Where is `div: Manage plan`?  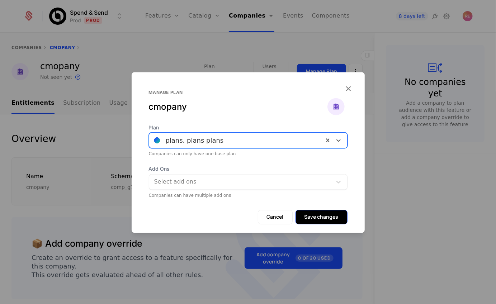 div: Manage plan is located at coordinates (238, 93).